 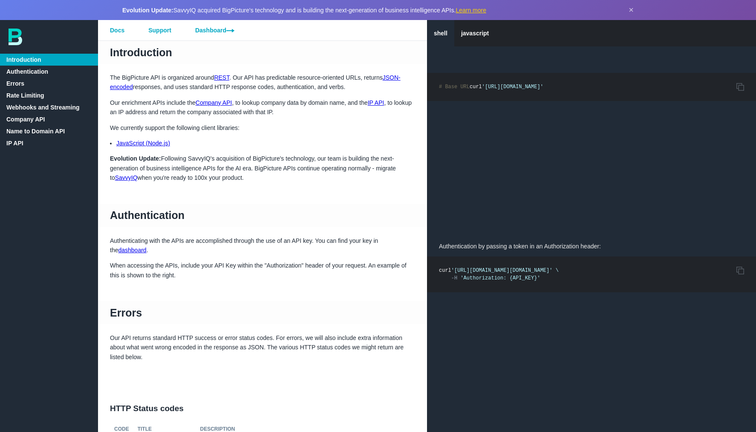 What do you see at coordinates (215, 30) in the screenshot?
I see `a: Dashboard` at bounding box center [215, 30].